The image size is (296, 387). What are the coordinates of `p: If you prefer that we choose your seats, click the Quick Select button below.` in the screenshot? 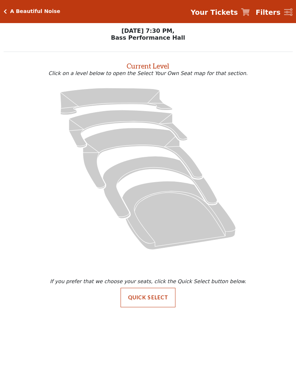 It's located at (148, 282).